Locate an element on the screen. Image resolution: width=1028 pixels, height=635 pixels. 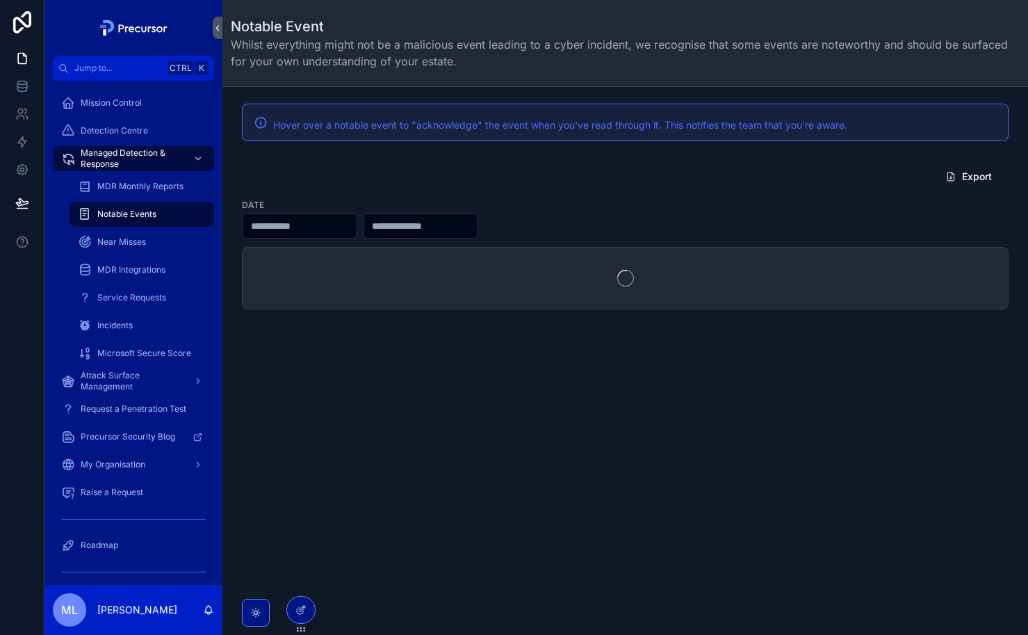
a: Service Requests is located at coordinates (142, 298).